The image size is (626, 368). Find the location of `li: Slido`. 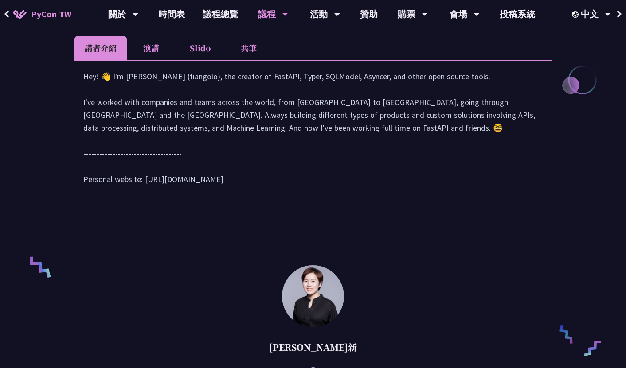

li: Slido is located at coordinates (200, 48).